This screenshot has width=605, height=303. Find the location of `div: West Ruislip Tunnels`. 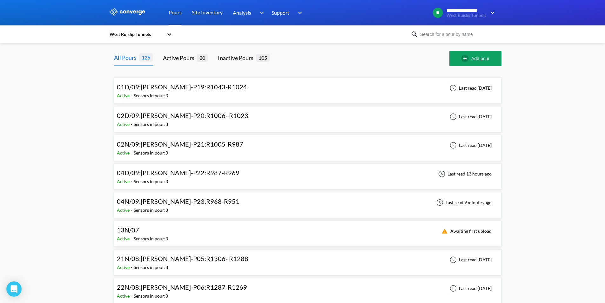

div: West Ruislip Tunnels is located at coordinates (136, 34).